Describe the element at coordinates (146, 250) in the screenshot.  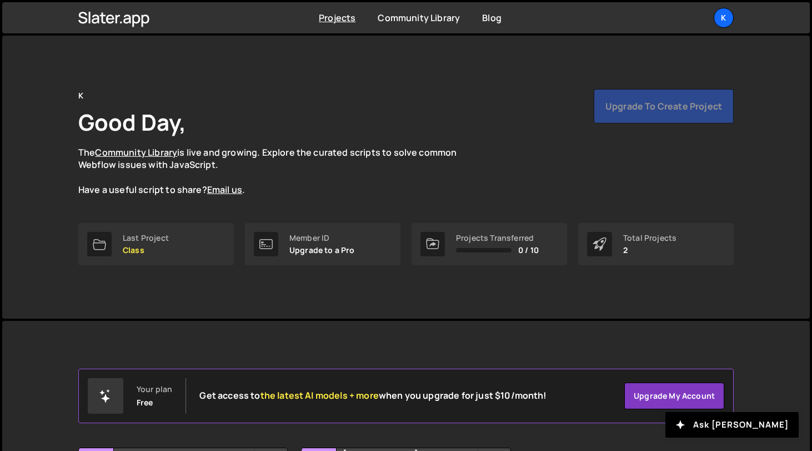
I see `p: Class` at that location.